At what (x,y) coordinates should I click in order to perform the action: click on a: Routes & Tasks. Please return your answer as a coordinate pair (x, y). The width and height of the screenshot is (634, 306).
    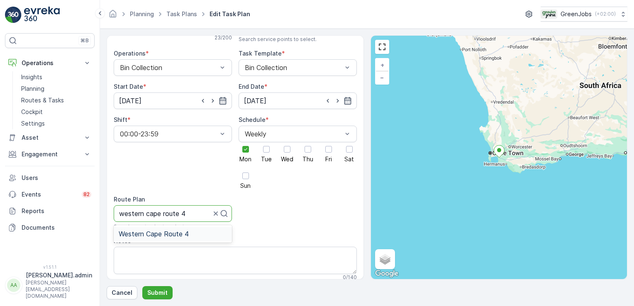
    Looking at the image, I should click on (56, 100).